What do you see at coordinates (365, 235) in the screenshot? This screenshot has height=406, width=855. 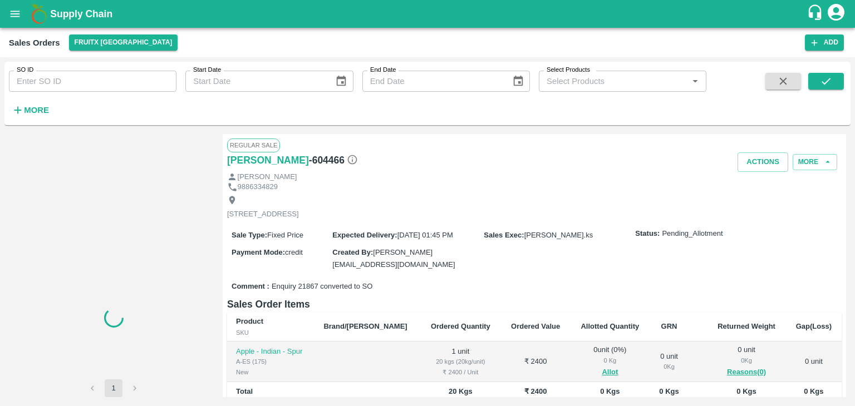 I see `label: Expected Delivery :` at bounding box center [365, 235].